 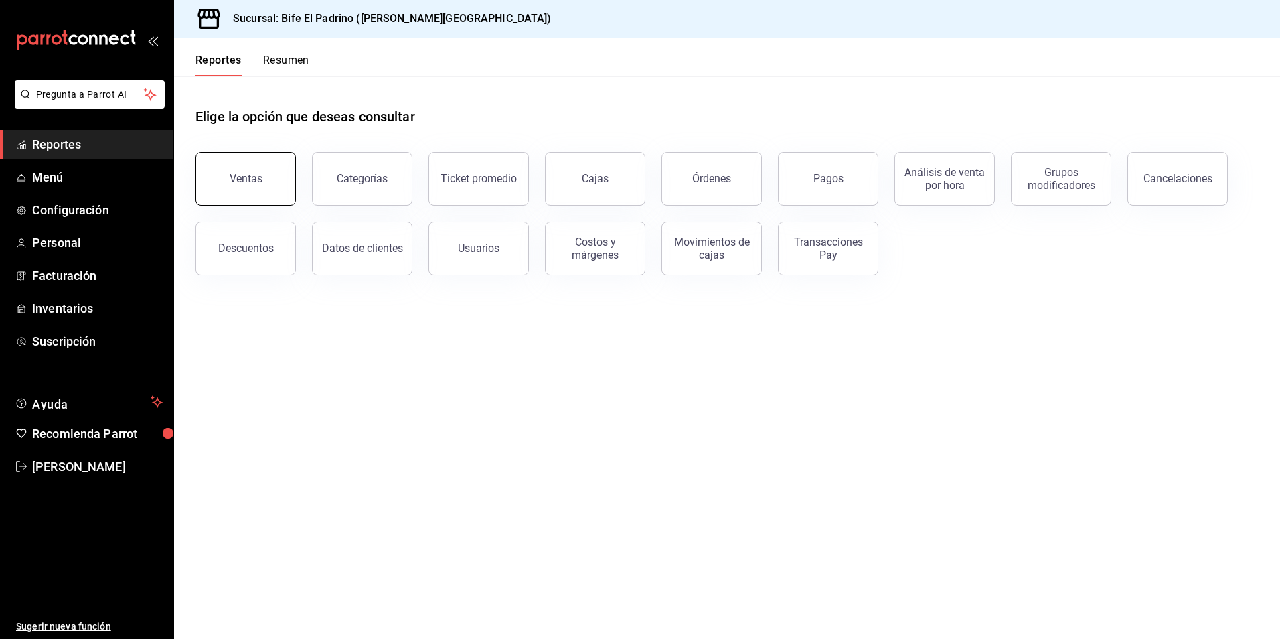 I want to click on span: Pregunta a Parrot AI, so click(x=90, y=94).